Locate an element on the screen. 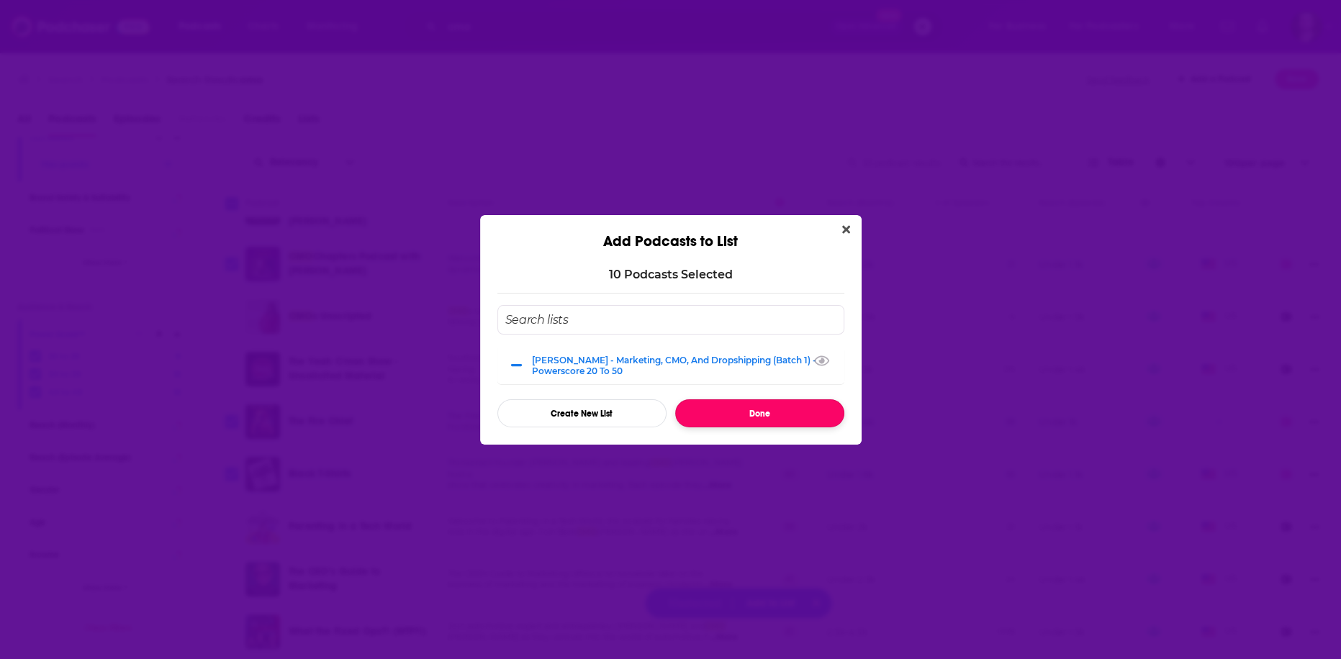 Image resolution: width=1341 pixels, height=659 pixels. button: Create New List is located at coordinates (582, 413).